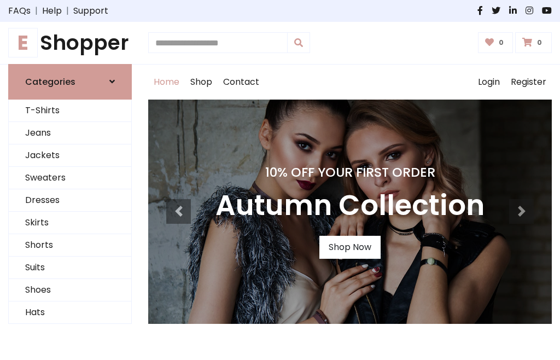  I want to click on a: FAQs, so click(19, 11).